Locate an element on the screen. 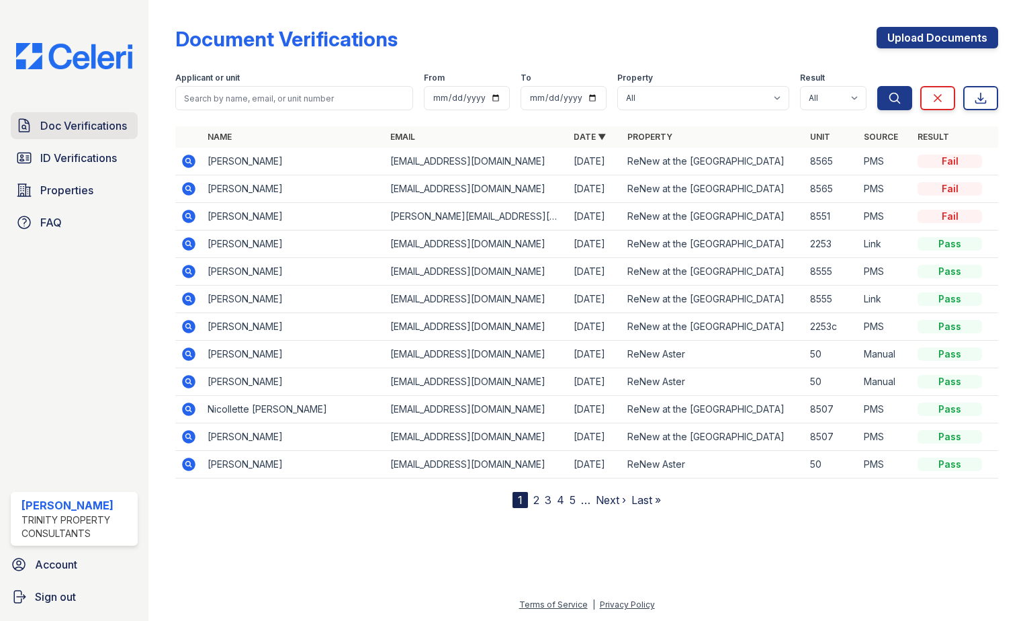 Image resolution: width=1025 pixels, height=621 pixels. td: 2253 is located at coordinates (832, 244).